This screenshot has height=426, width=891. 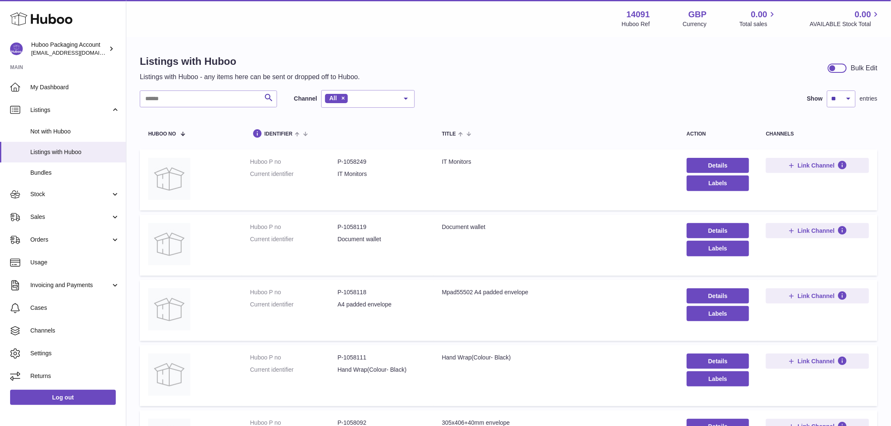 What do you see at coordinates (305, 99) in the screenshot?
I see `label: Channel` at bounding box center [305, 99].